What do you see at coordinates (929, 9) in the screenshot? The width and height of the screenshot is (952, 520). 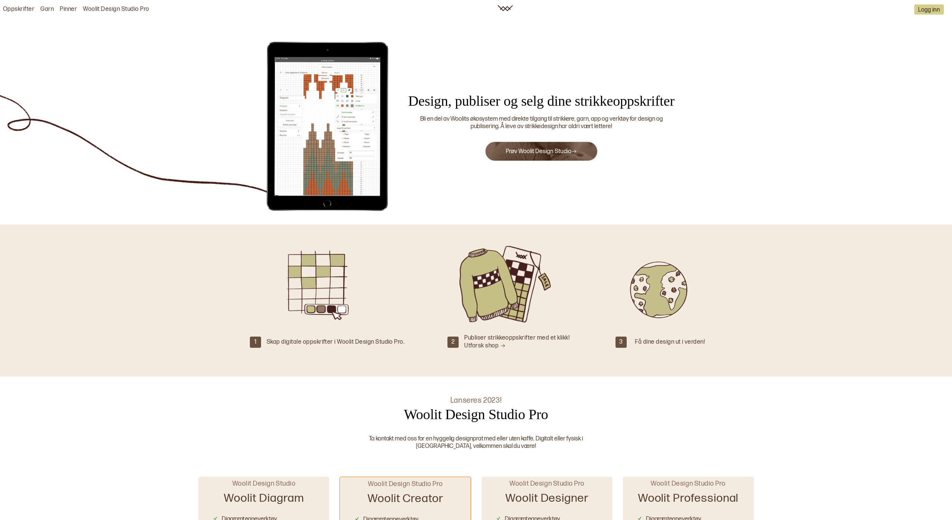 I see `button: Logg inn` at bounding box center [929, 9].